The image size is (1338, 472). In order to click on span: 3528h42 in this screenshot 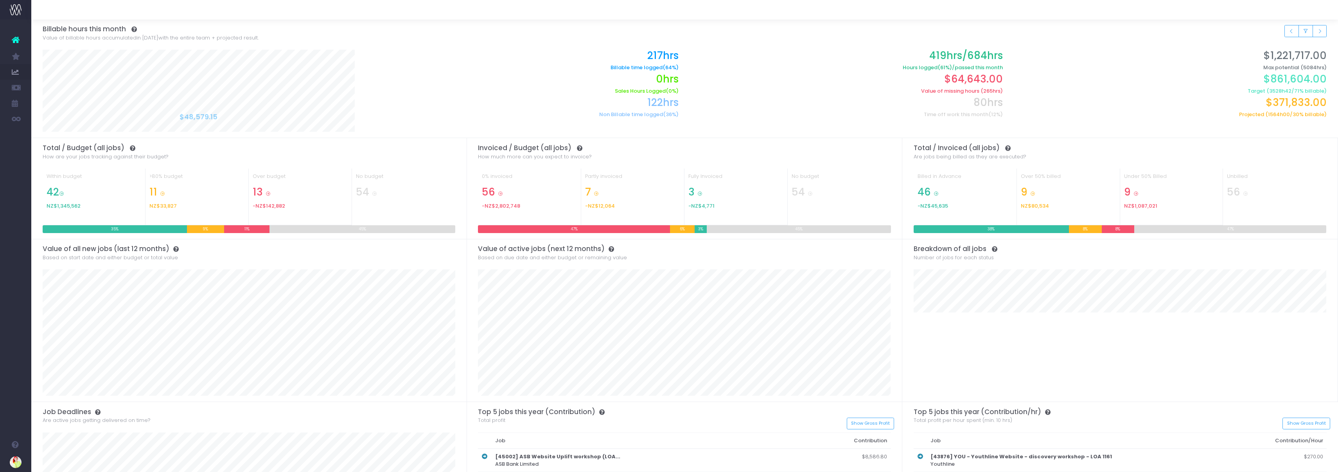, I will do `click(1280, 91)`.